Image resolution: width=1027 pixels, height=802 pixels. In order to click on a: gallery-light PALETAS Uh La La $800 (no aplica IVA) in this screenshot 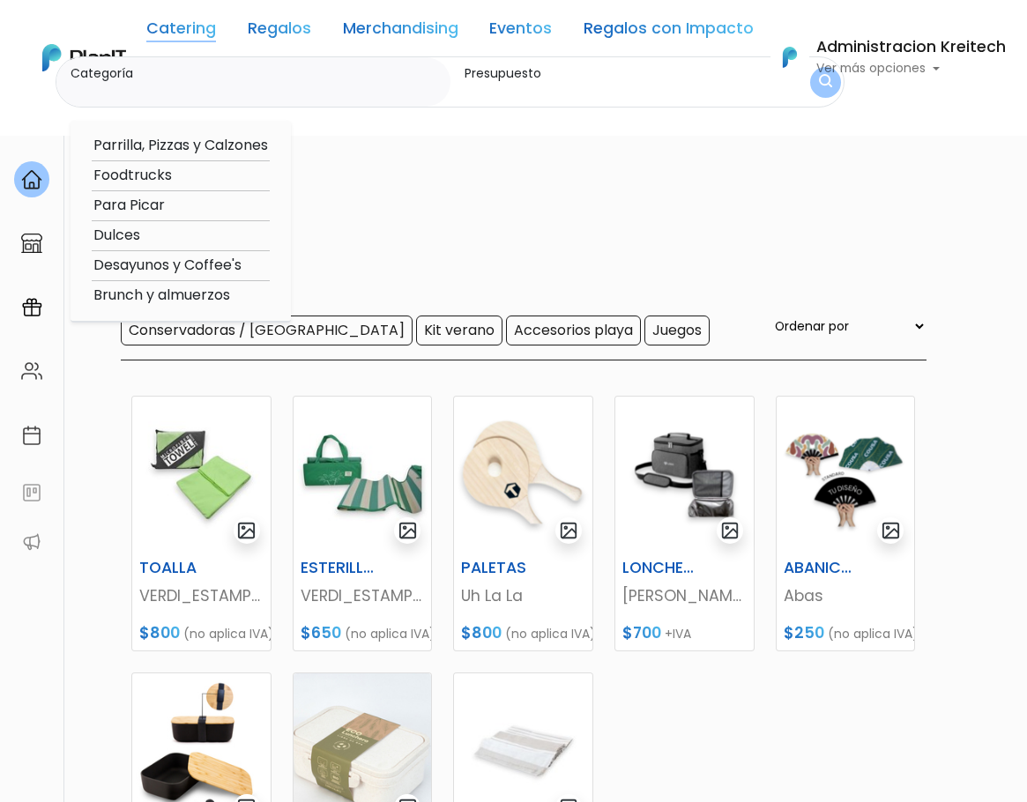, I will do `click(523, 524)`.